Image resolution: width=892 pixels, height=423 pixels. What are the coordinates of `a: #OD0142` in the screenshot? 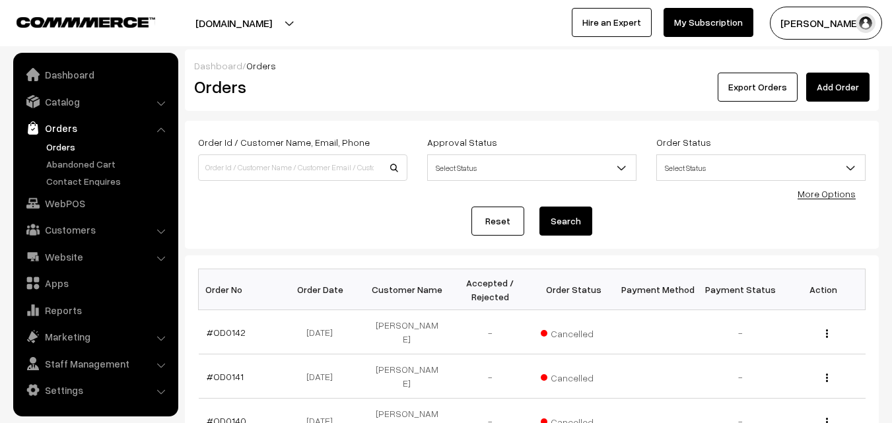 It's located at (226, 332).